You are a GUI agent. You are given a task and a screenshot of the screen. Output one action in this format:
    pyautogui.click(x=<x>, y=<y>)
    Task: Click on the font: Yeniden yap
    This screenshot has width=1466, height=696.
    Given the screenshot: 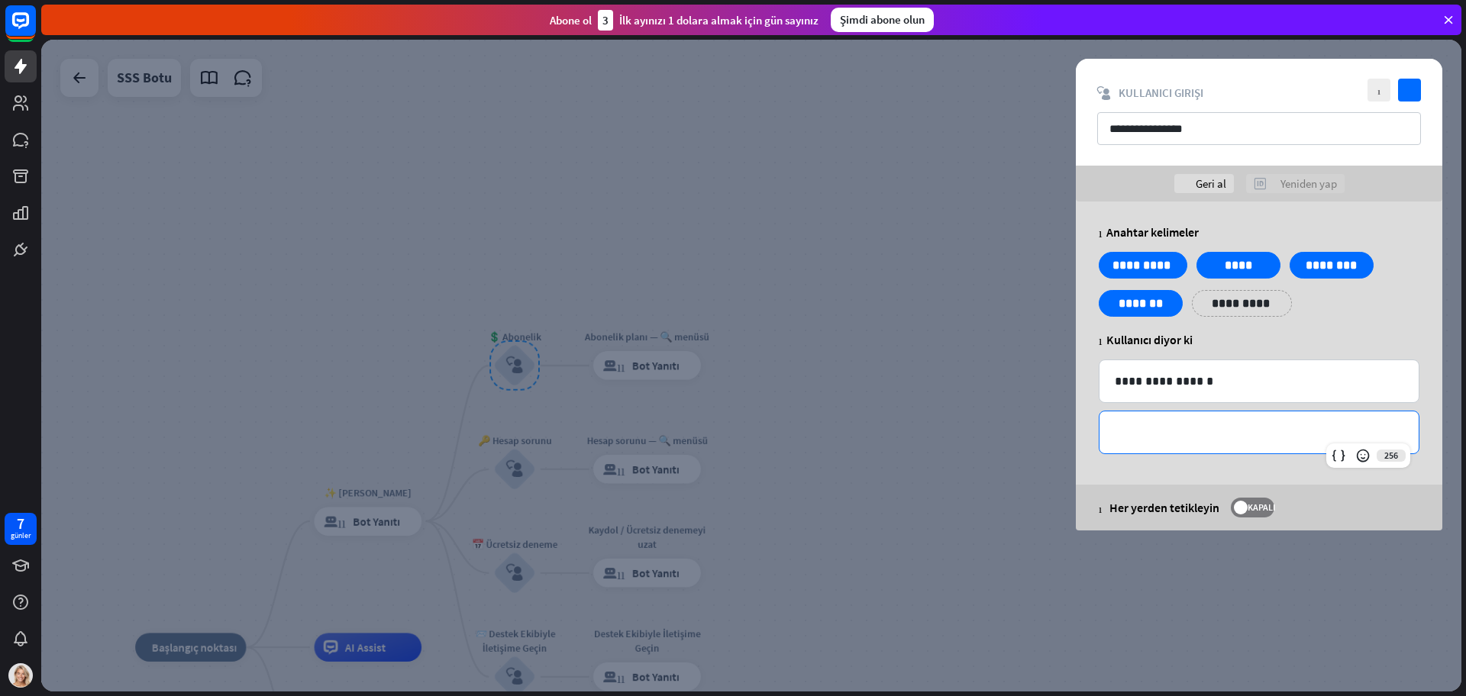 What is the action you would take?
    pyautogui.click(x=1309, y=183)
    